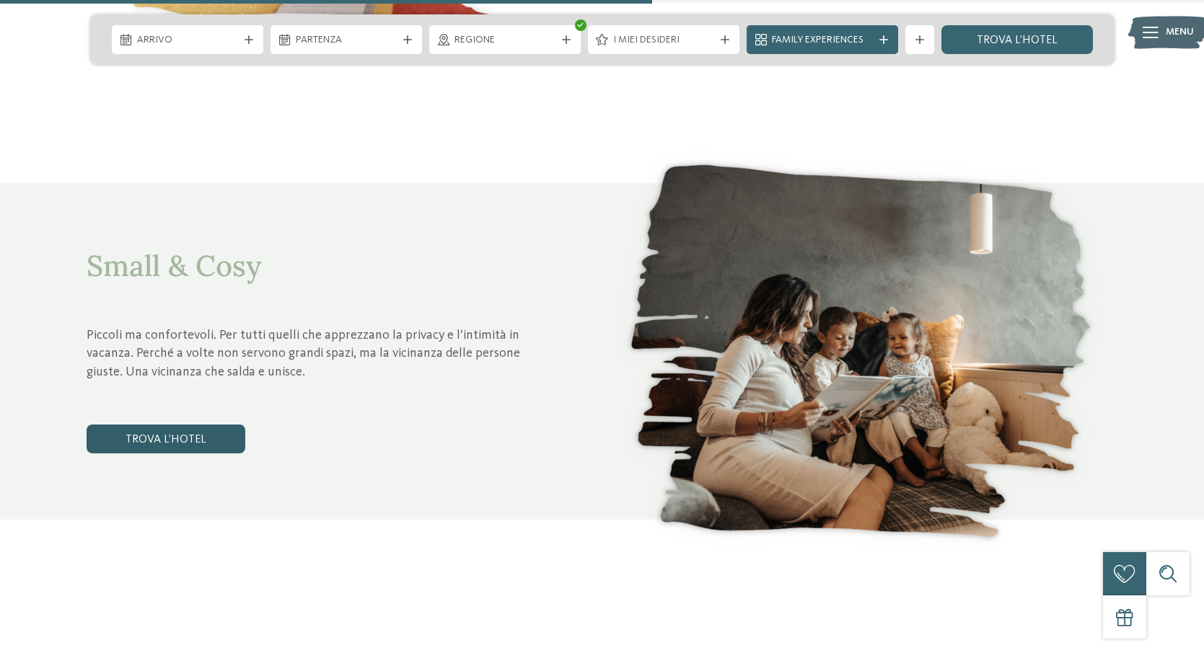 The width and height of the screenshot is (1204, 653). I want to click on span: I miei desideri, so click(663, 40).